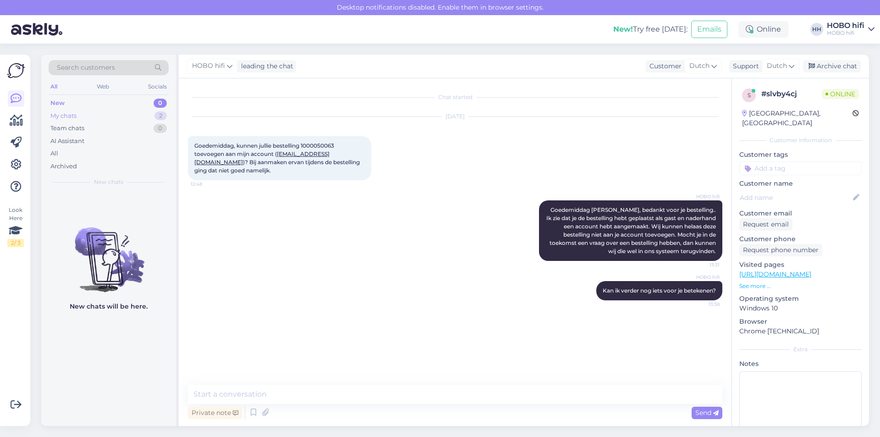 Image resolution: width=880 pixels, height=437 pixels. Describe the element at coordinates (265, 66) in the screenshot. I see `div: leading the chat` at that location.